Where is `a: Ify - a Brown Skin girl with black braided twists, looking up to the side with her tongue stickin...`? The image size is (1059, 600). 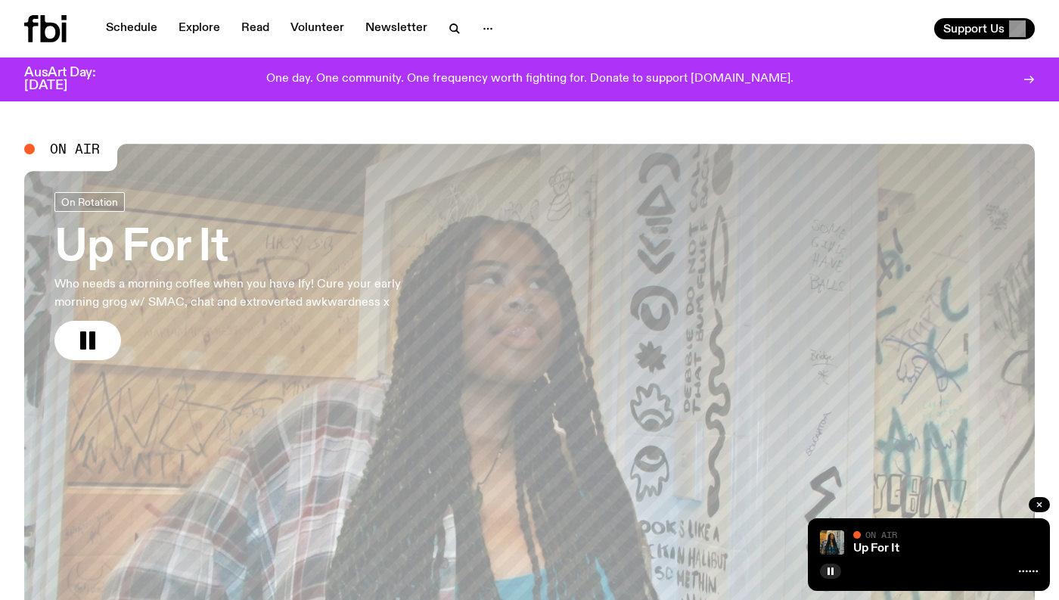 a: Ify - a Brown Skin girl with black braided twists, looking up to the side with her tongue stickin... is located at coordinates (832, 542).